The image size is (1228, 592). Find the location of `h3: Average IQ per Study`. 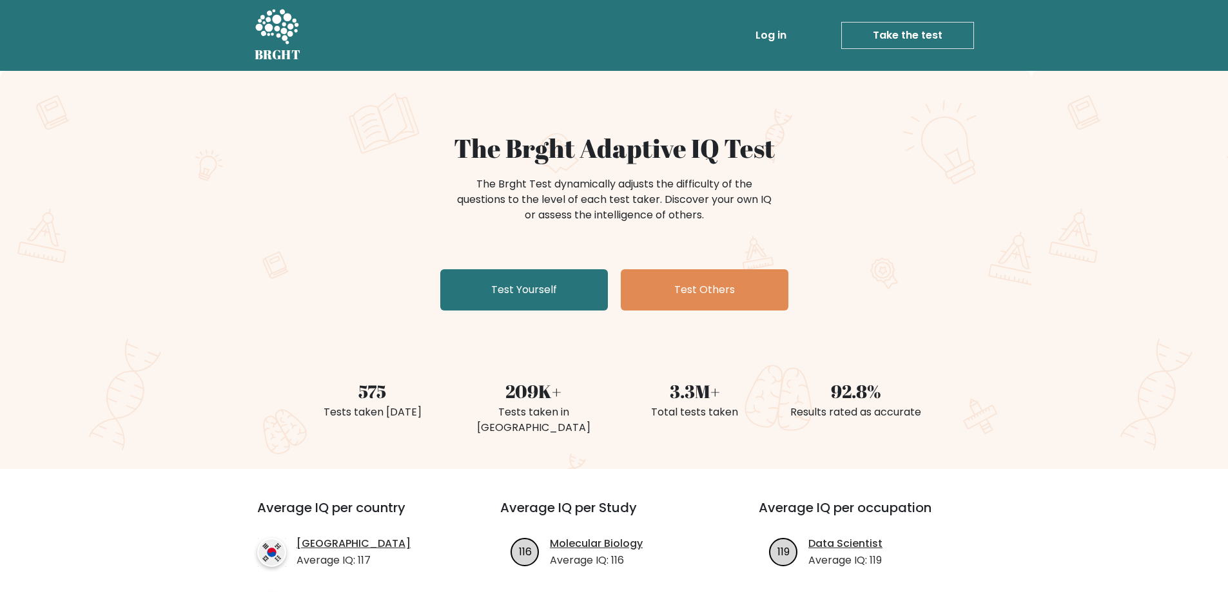

h3: Average IQ per Study is located at coordinates (614, 516).